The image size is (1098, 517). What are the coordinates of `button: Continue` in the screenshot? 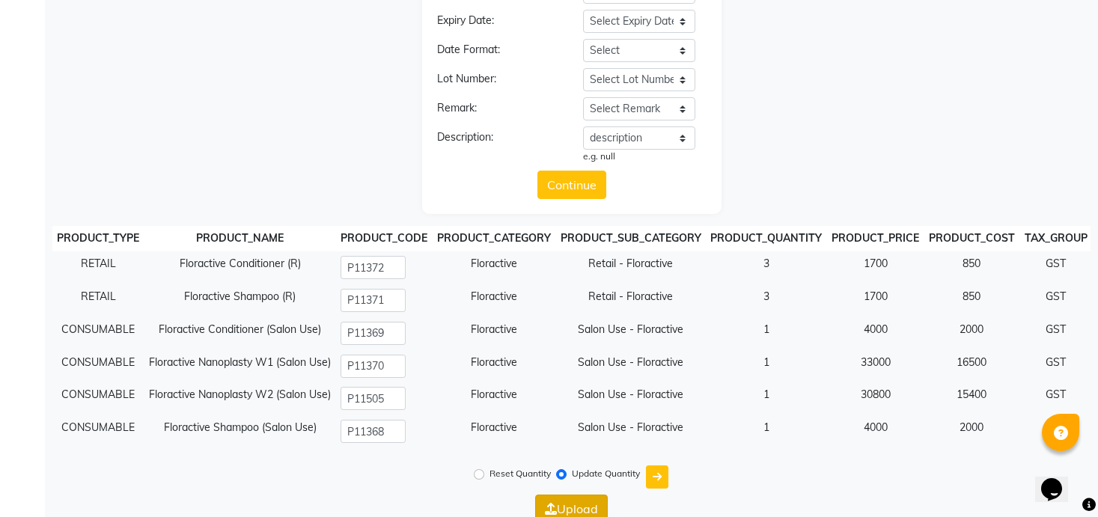 It's located at (572, 185).